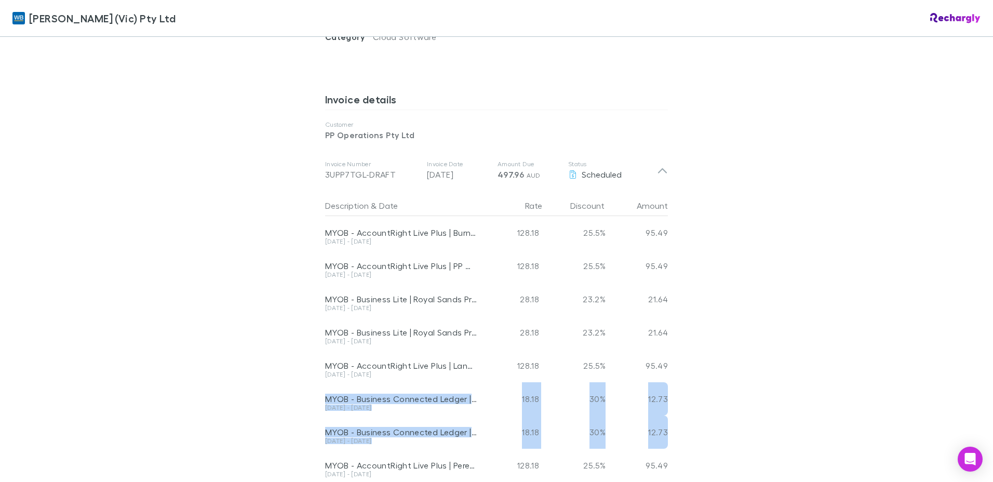 The height and width of the screenshot is (482, 993). I want to click on div: MYOB - AccountRight Live Plus | Burnley Properties Pty Ltd, so click(401, 233).